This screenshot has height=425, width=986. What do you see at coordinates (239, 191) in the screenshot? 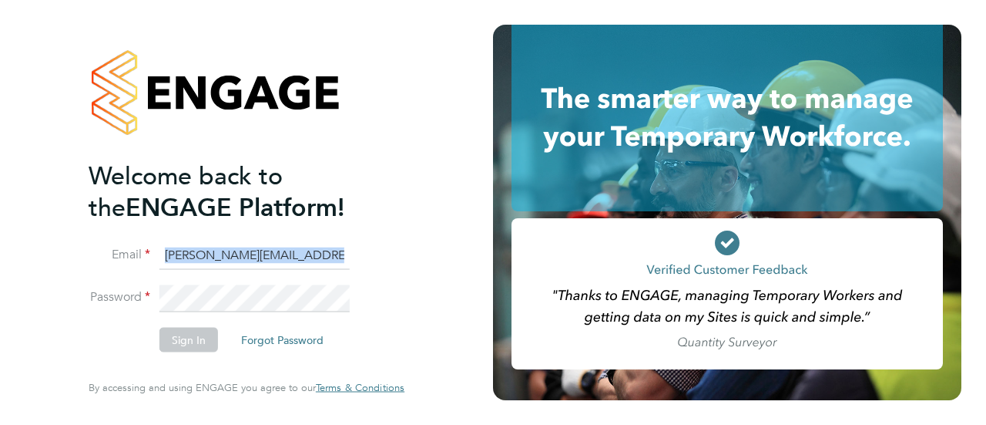
I see `h2: ENGAGE Platform!` at bounding box center [239, 191].